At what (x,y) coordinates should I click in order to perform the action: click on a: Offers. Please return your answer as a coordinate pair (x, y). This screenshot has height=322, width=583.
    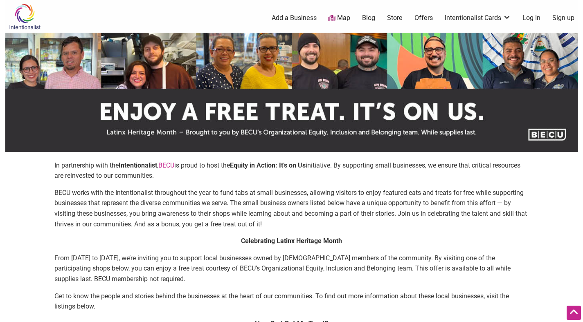
    Looking at the image, I should click on (423, 18).